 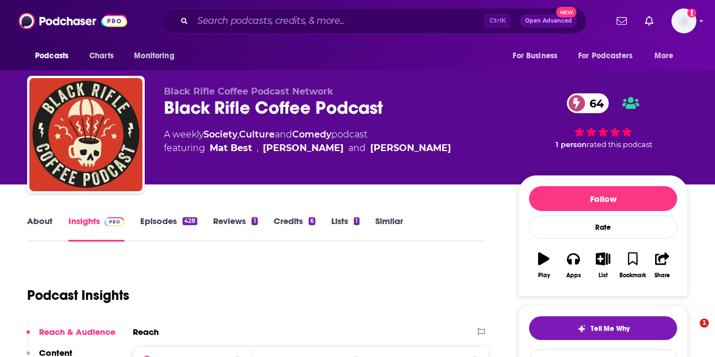 I want to click on div: List, so click(x=603, y=275).